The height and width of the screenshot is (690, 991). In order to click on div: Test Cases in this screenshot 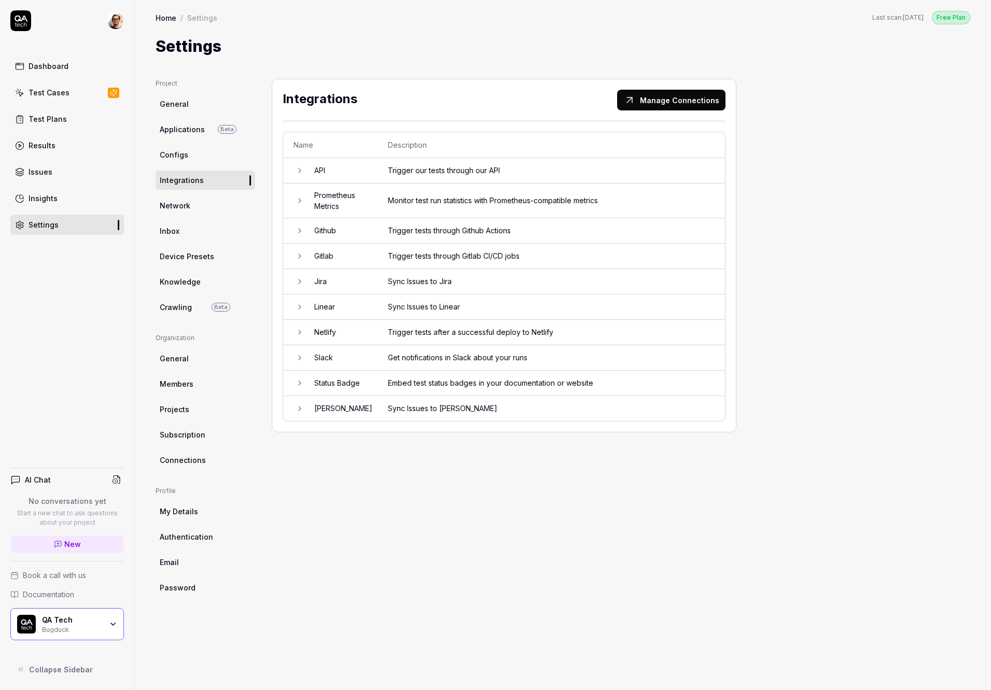, I will do `click(49, 92)`.